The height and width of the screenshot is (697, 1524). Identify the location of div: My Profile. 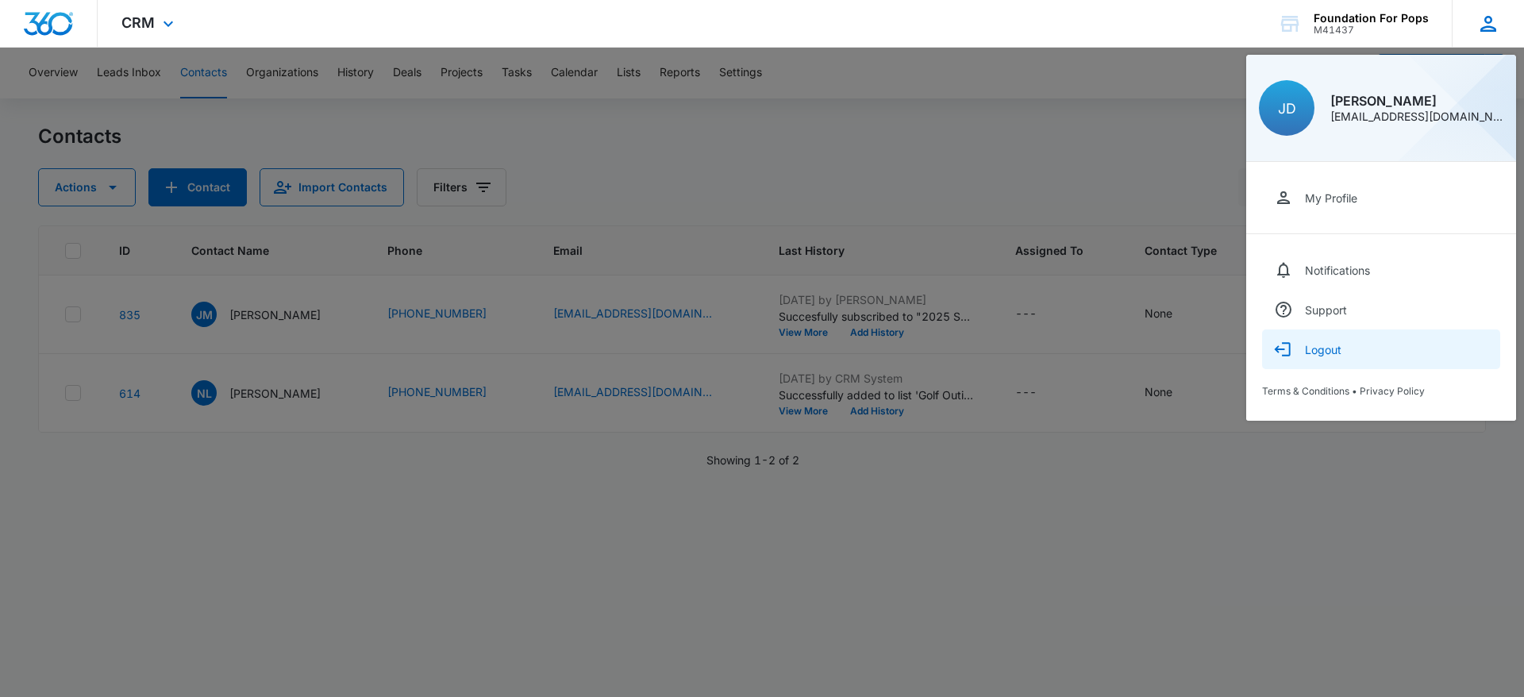
(1331, 198).